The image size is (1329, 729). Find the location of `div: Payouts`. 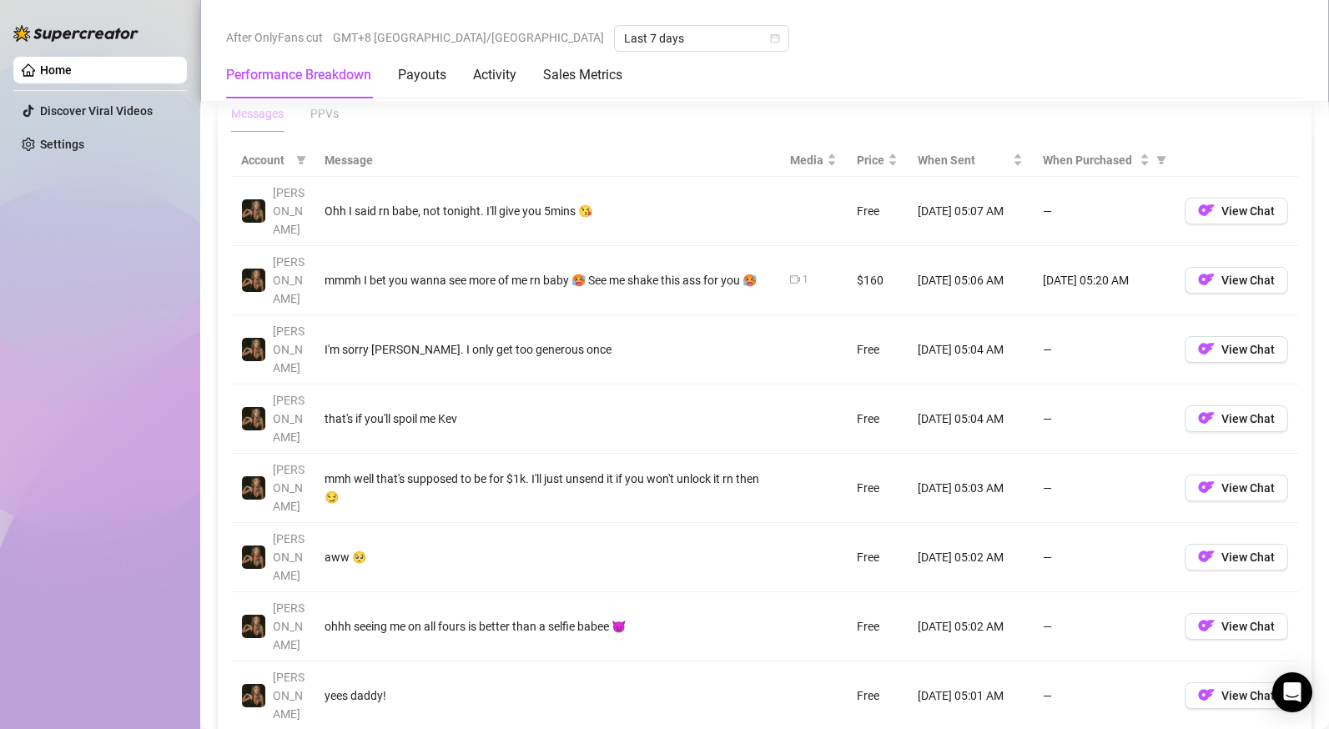

div: Payouts is located at coordinates (422, 75).